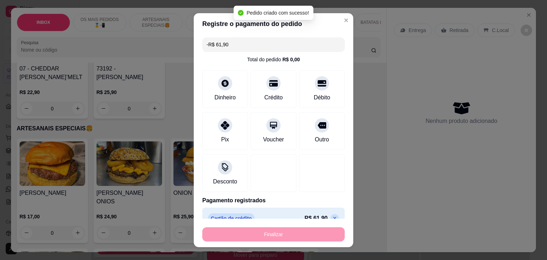 This screenshot has height=260, width=547. Describe the element at coordinates (273, 97) in the screenshot. I see `div: Crédito` at that location.